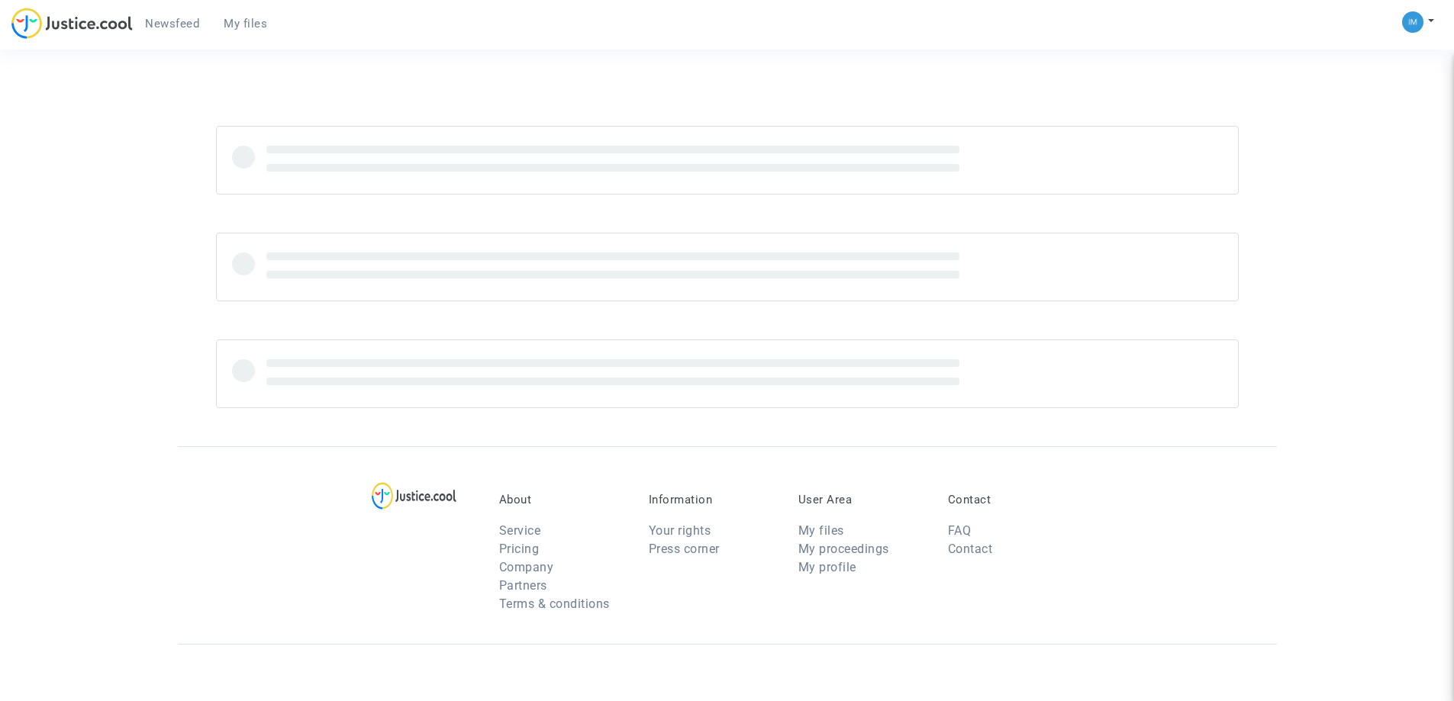  Describe the element at coordinates (680, 530) in the screenshot. I see `a: Your rights` at that location.